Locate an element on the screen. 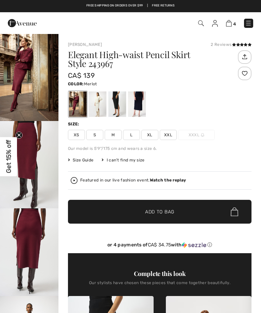  span: 4 is located at coordinates (235, 24).